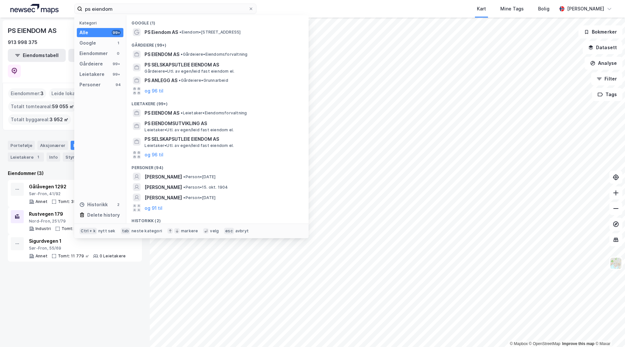 This screenshot has height=347, width=625. Describe the element at coordinates (165, 9) in the screenshot. I see `input: Søk på adresse, matrikkel, gårdeiere, leietakere eller personer` at that location.